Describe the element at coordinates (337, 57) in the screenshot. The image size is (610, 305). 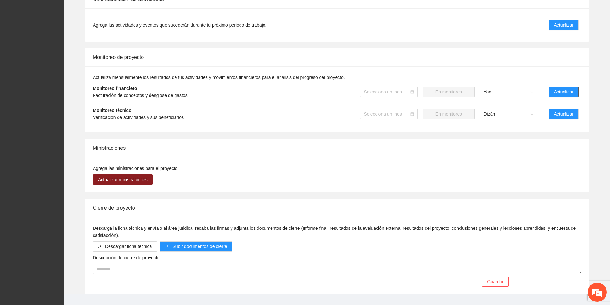
I see `div: Monitoreo de proyecto` at that location.